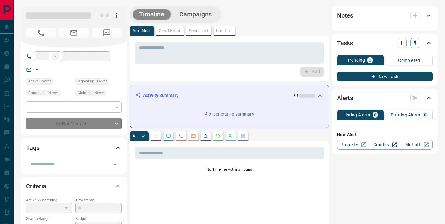 The image size is (445, 224). Describe the element at coordinates (357, 115) in the screenshot. I see `p: Listing Alerts` at that location.